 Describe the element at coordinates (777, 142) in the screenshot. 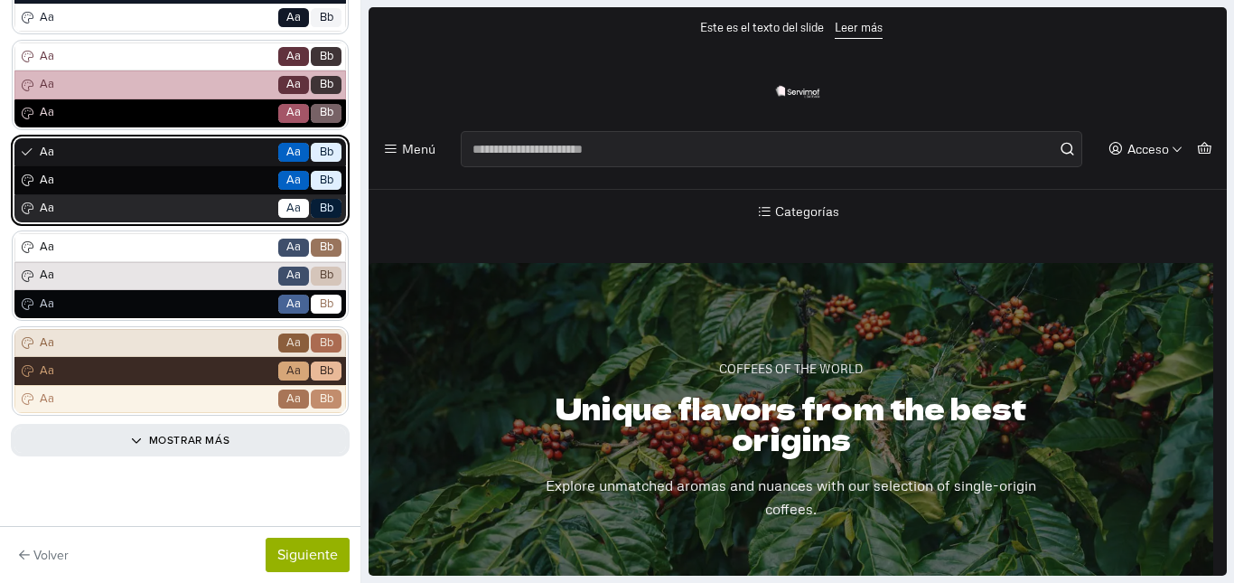

I see `button: Acceso` at that location.